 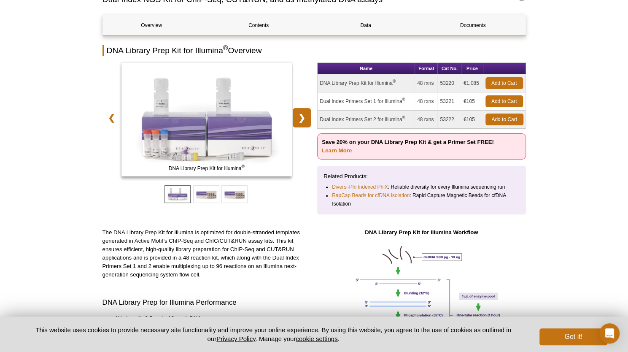 What do you see at coordinates (207, 253) in the screenshot?
I see `p: The DNA Library Prep Kit for Illumina is optimized for double-stranded templates generated in Act...` at bounding box center [207, 253].